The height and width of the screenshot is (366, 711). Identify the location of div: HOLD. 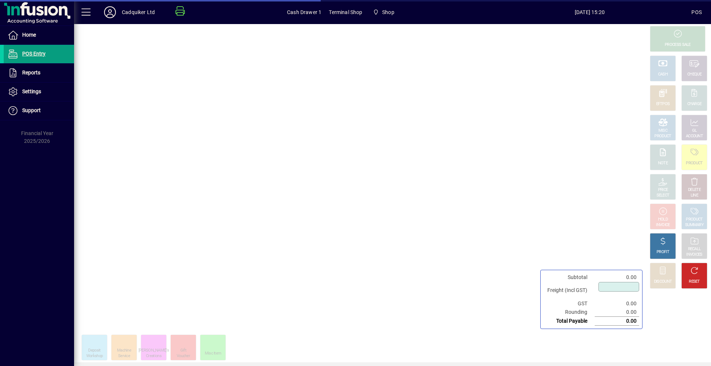
(663, 220).